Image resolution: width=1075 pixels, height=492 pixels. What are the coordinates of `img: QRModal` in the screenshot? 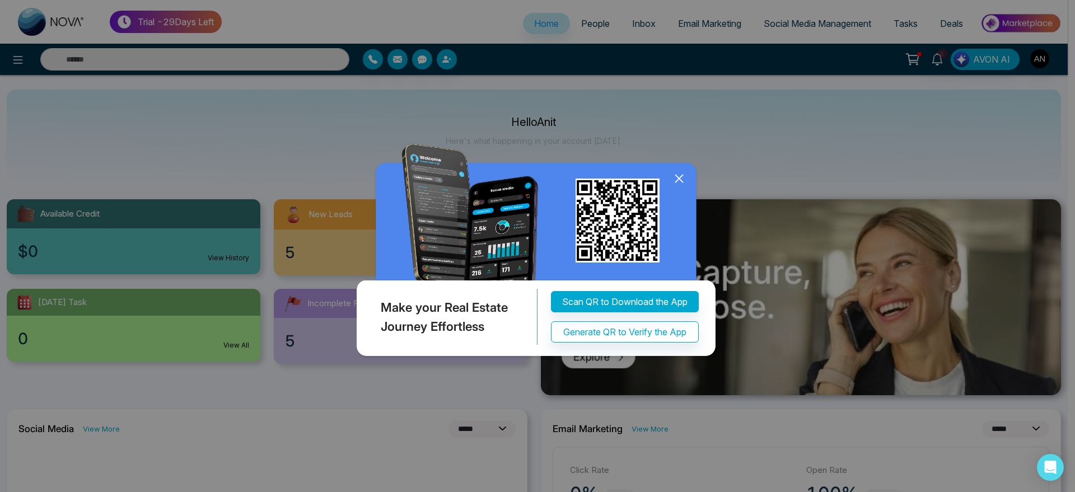 It's located at (537, 252).